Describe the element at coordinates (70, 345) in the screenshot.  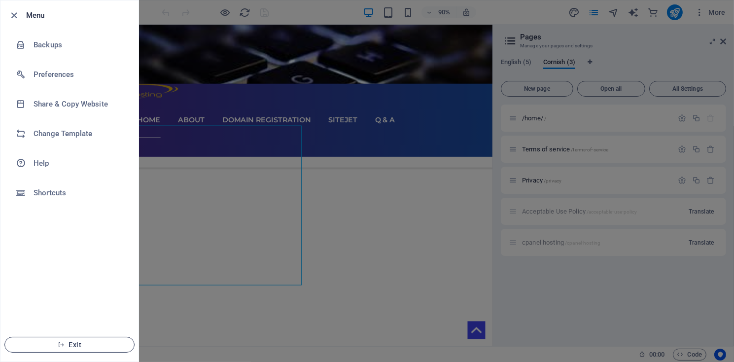
I see `span: Exit` at that location.